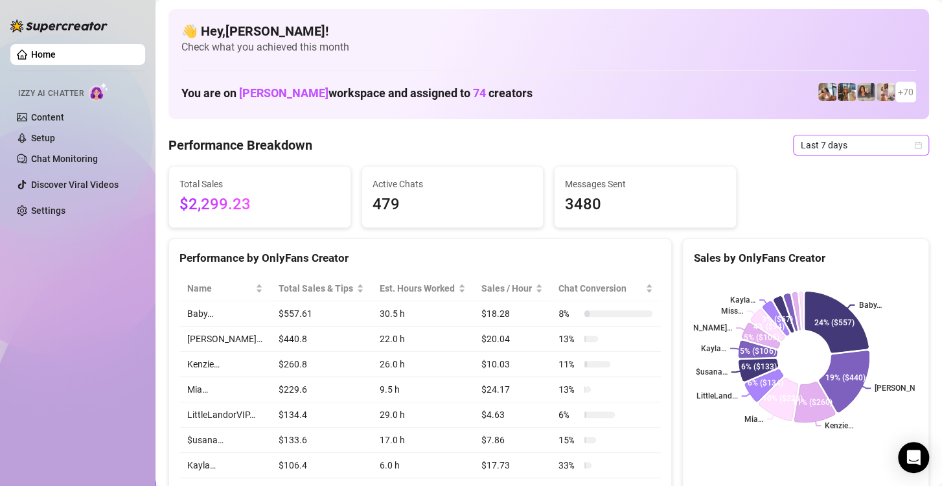 The width and height of the screenshot is (942, 486). What do you see at coordinates (240, 145) in the screenshot?
I see `h4: Performance Breakdown` at bounding box center [240, 145].